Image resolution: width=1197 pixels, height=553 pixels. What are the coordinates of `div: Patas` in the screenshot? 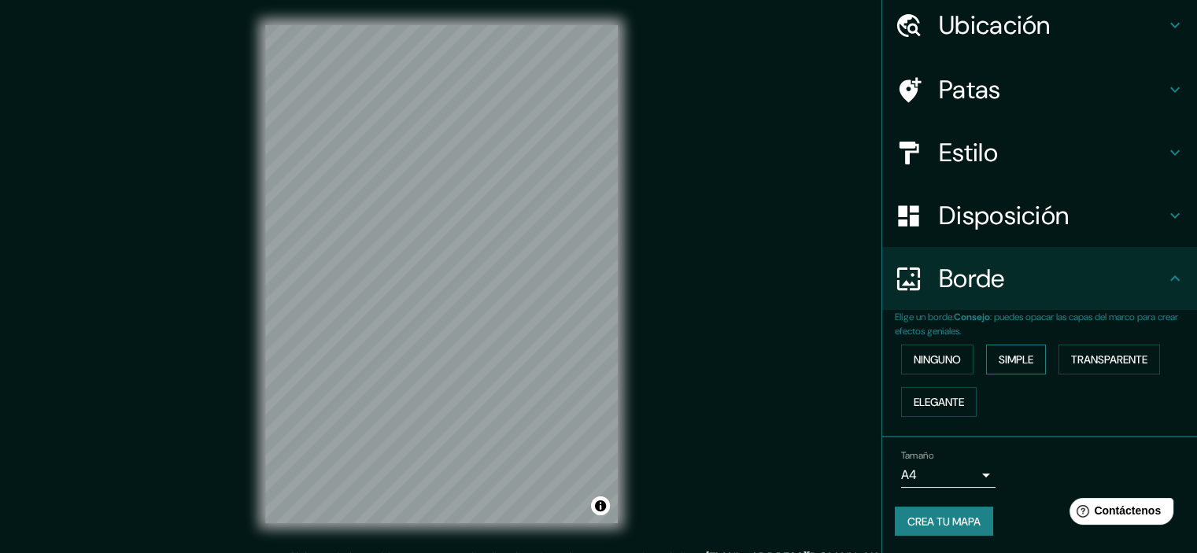 It's located at (1040, 90).